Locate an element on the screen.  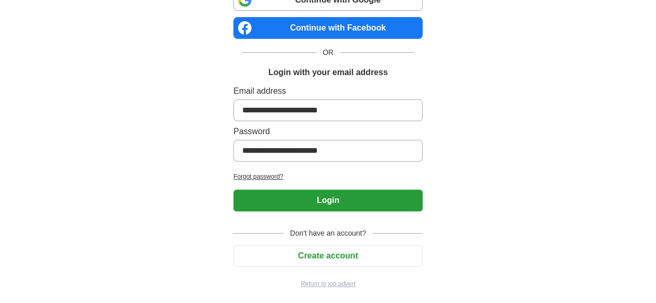
a: Forgot password? is located at coordinates (328, 177).